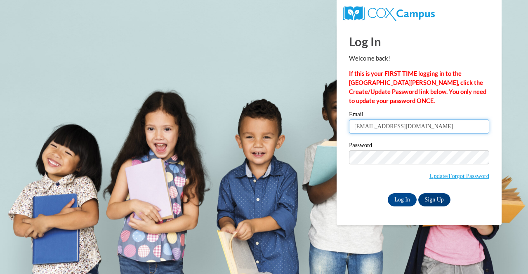 This screenshot has height=274, width=528. What do you see at coordinates (419, 41) in the screenshot?
I see `h1: Log In` at bounding box center [419, 41].